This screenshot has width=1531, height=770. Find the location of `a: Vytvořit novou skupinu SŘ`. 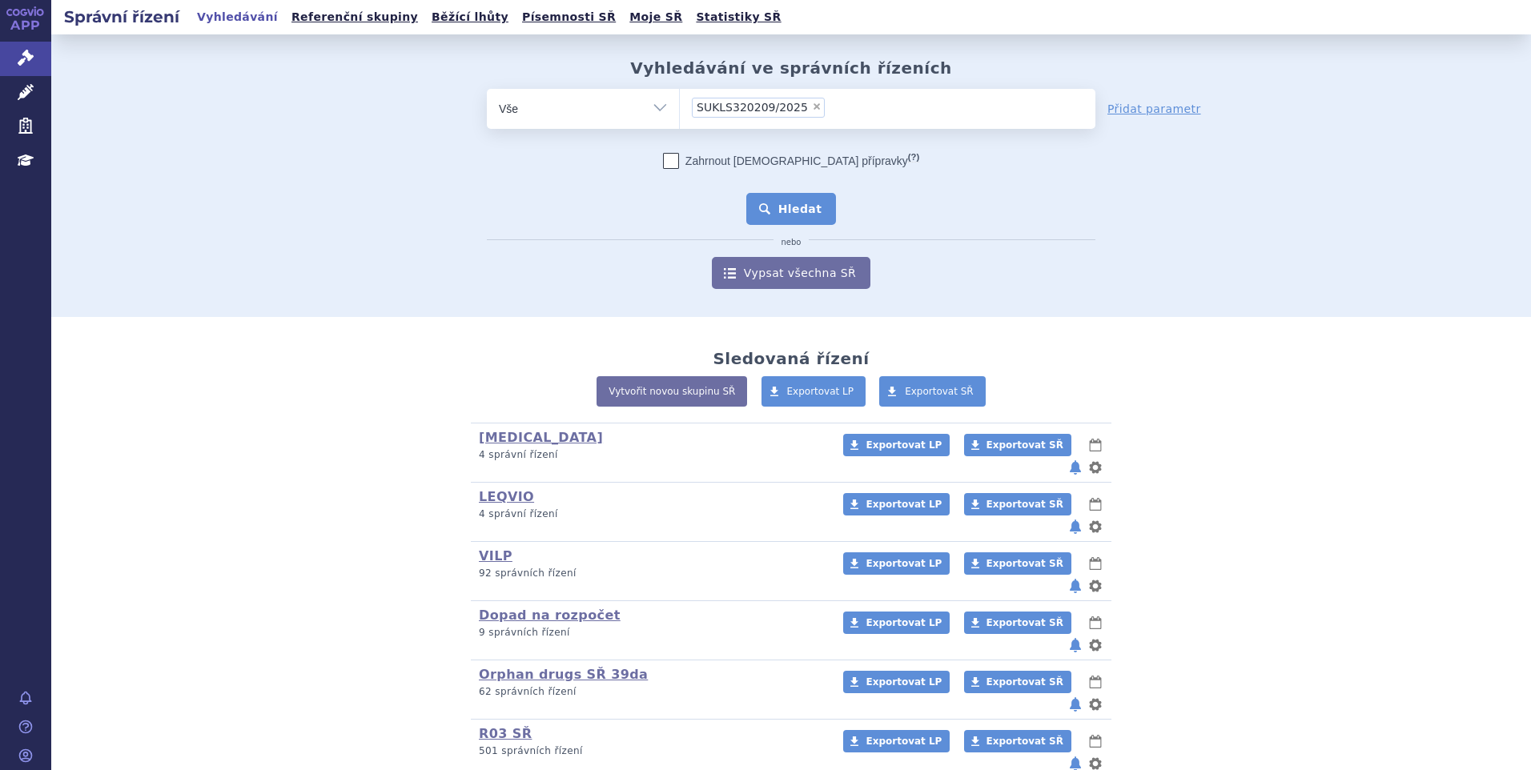

a: Vytvořit novou skupinu SŘ is located at coordinates (672, 392).